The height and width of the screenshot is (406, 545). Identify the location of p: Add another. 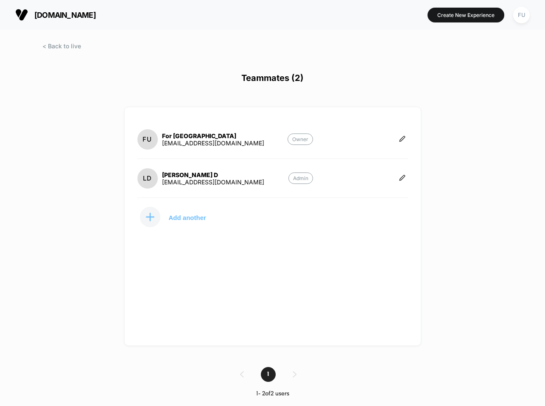
(187, 218).